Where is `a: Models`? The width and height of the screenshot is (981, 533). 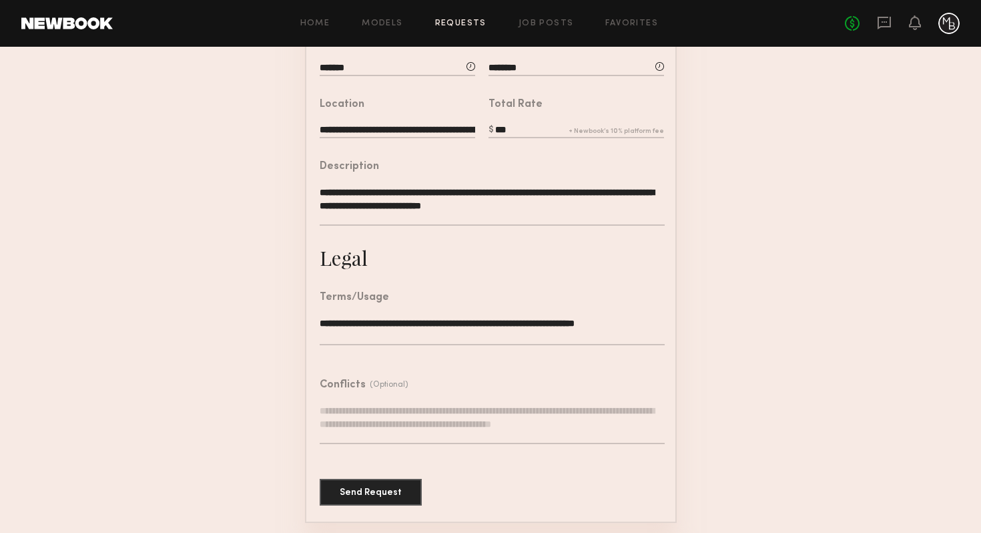 a: Models is located at coordinates (382, 23).